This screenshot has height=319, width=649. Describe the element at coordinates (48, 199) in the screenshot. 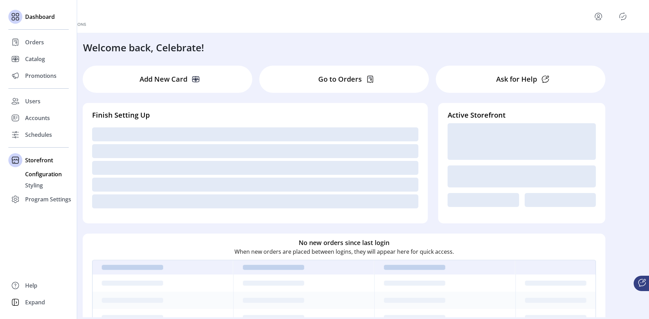

I see `span: Program Settings` at that location.